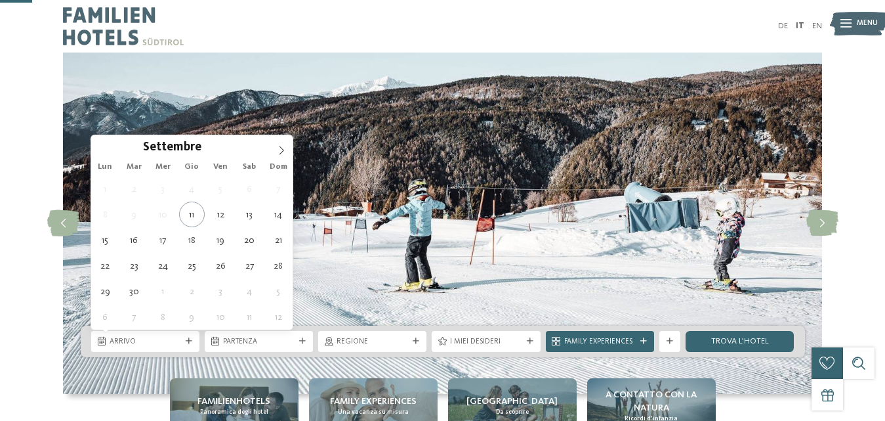 Image resolution: width=885 pixels, height=421 pixels. I want to click on span: Settembre 10, 2025, so click(163, 214).